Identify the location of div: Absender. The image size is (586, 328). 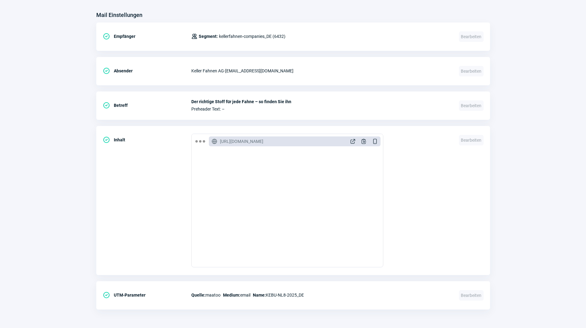
(147, 71).